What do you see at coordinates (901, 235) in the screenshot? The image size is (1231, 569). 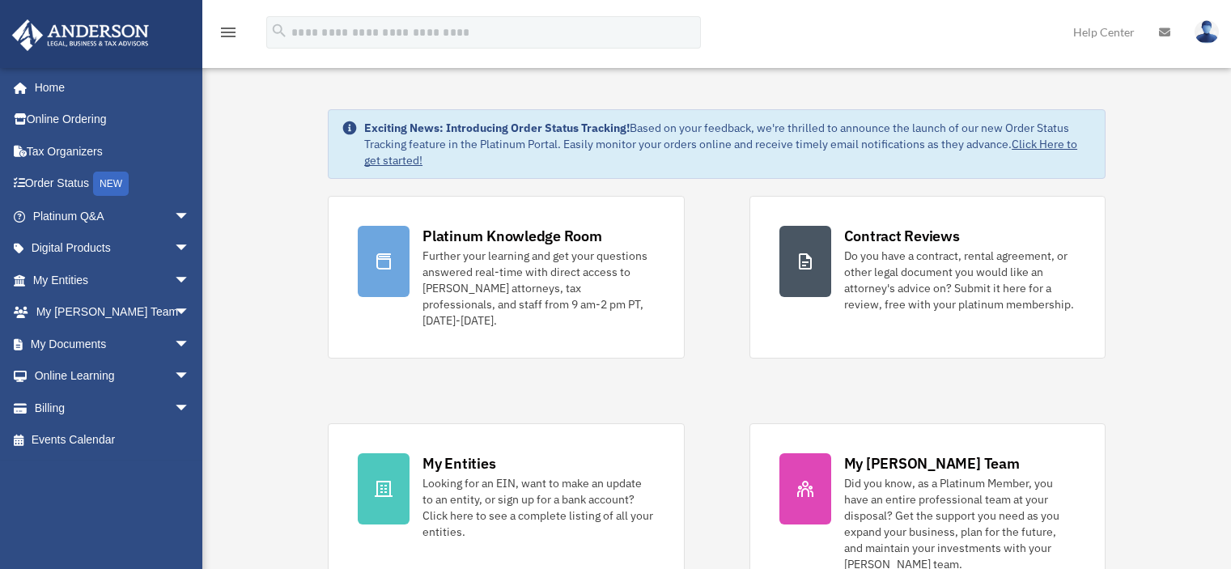 I see `div: Contract Reviews` at bounding box center [901, 235].